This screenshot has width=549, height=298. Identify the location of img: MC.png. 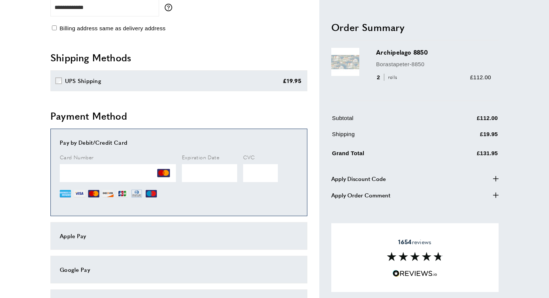
(164, 173).